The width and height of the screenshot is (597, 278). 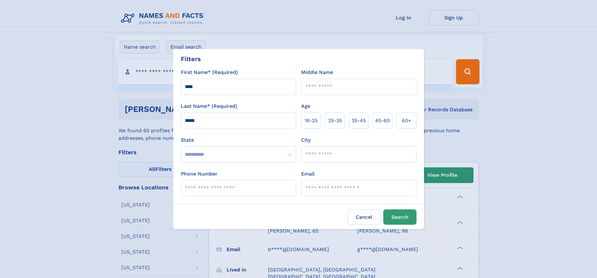 What do you see at coordinates (400, 217) in the screenshot?
I see `button: Search` at bounding box center [400, 217].